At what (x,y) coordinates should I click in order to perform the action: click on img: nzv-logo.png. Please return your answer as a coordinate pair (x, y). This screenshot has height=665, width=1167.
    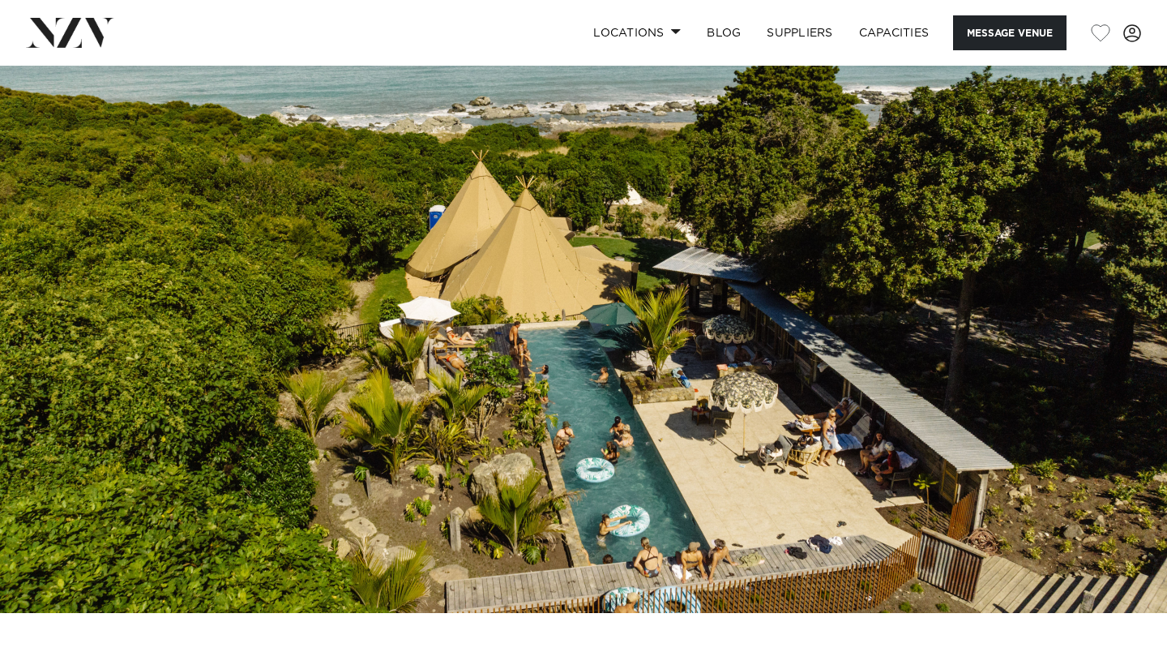
    Looking at the image, I should click on (70, 32).